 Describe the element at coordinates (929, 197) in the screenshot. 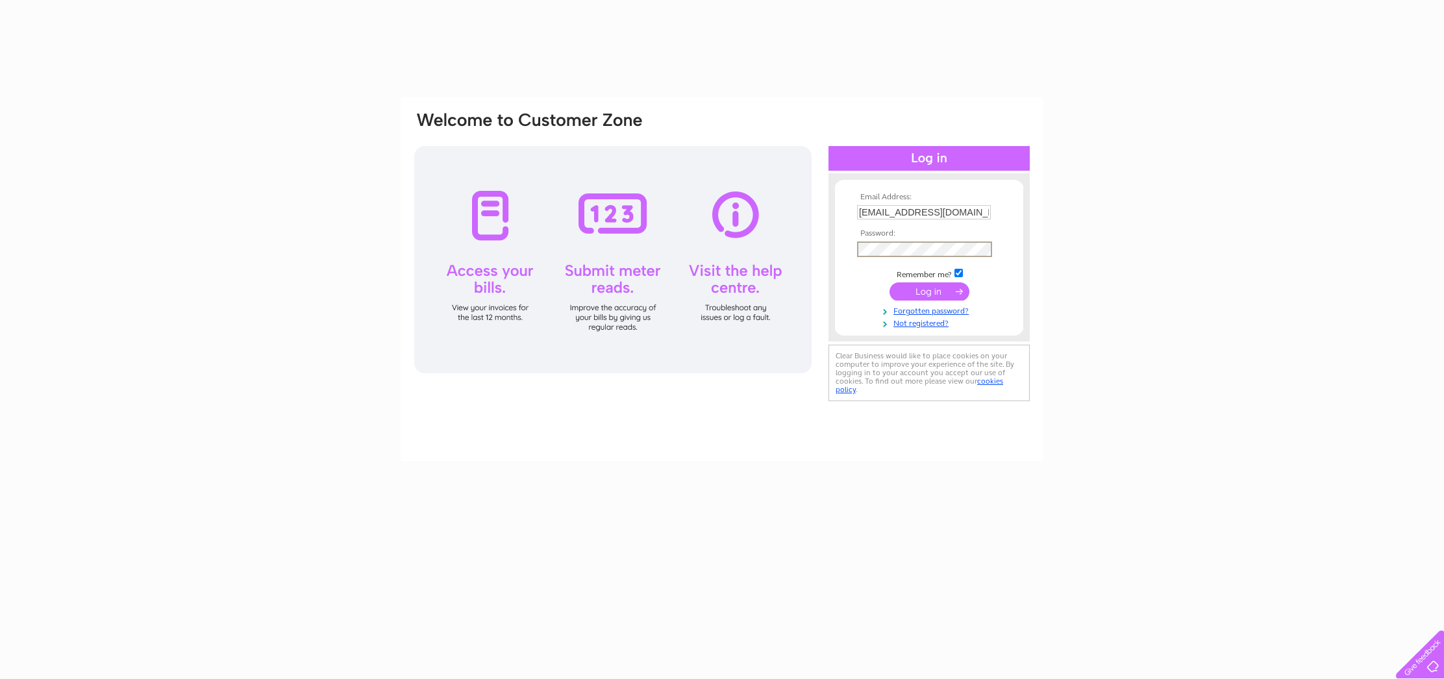

I see `th: Email Address:` at that location.